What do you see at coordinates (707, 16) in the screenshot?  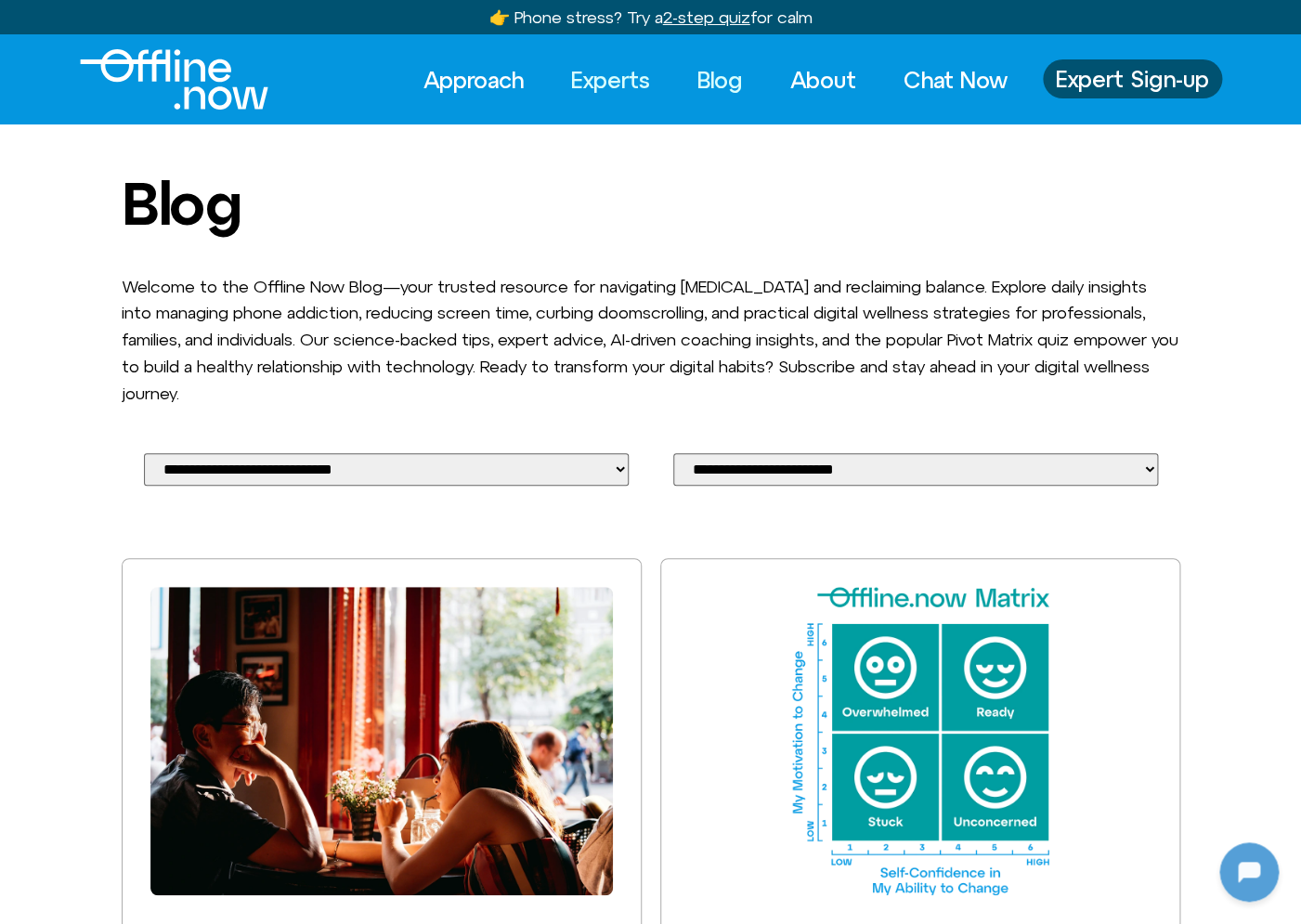 I see `u: 2-step quiz` at bounding box center [707, 16].